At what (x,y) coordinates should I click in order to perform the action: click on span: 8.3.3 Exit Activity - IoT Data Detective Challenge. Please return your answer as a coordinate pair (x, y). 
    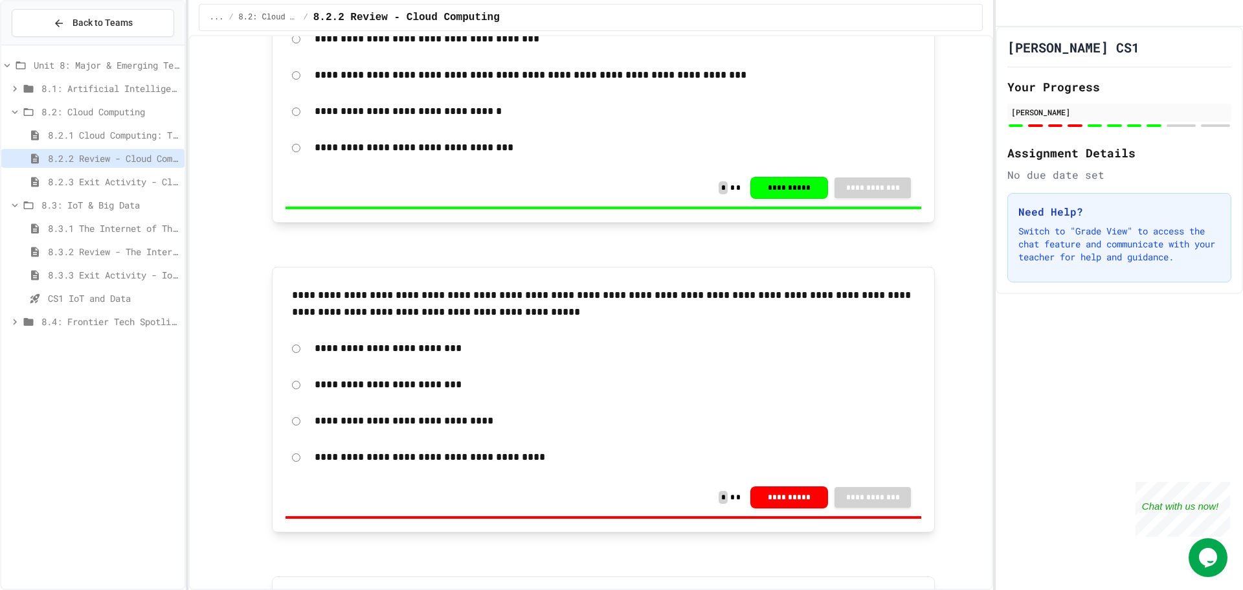
    Looking at the image, I should click on (113, 275).